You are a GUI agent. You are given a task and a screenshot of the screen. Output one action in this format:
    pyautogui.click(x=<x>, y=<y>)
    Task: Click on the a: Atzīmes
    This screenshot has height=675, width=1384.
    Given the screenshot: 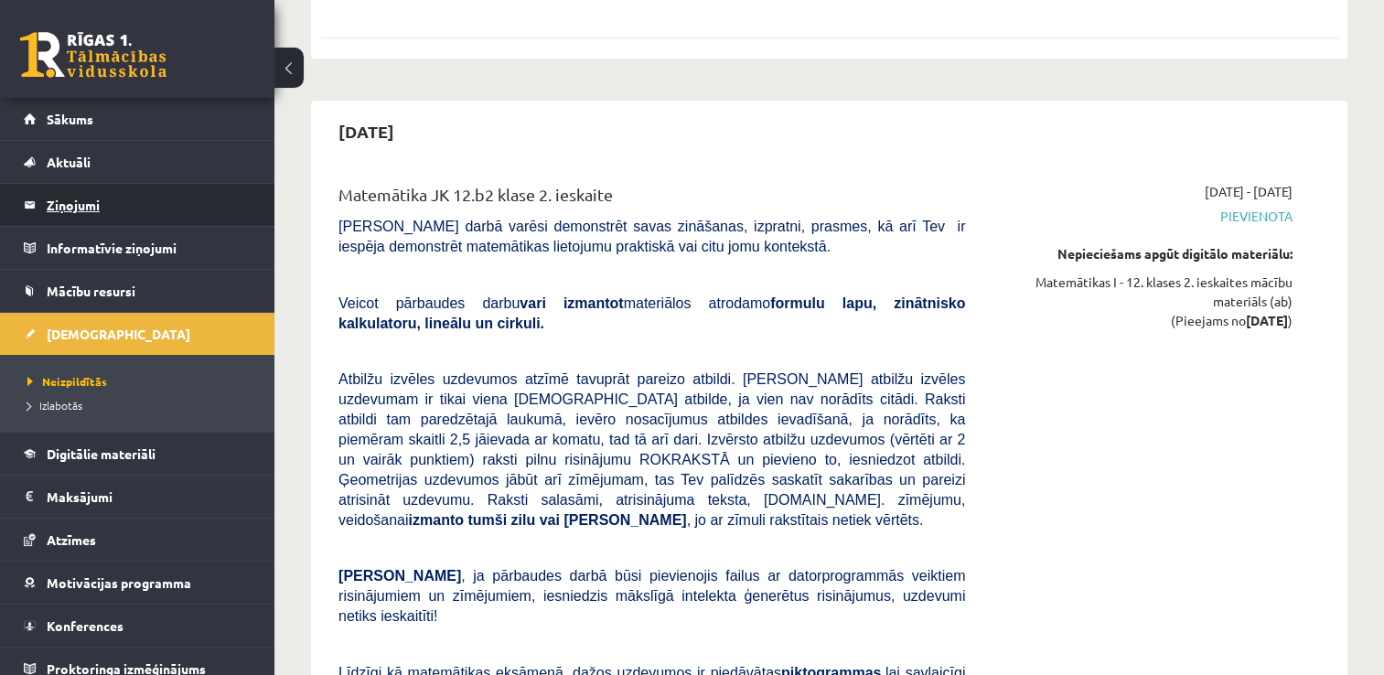 What is the action you would take?
    pyautogui.click(x=137, y=540)
    